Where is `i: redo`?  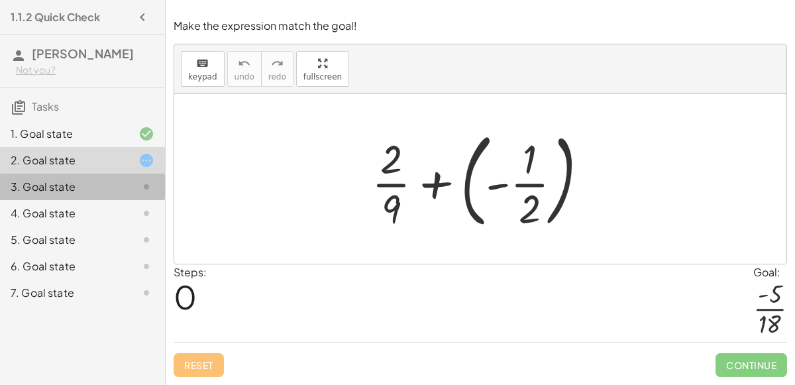
i: redo is located at coordinates (277, 64).